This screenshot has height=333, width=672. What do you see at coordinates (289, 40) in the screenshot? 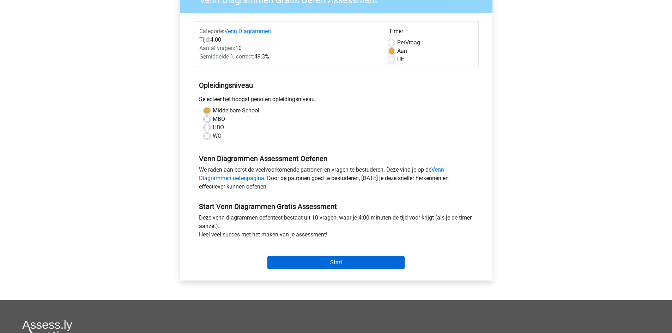
I see `div: 4:00` at bounding box center [289, 40].